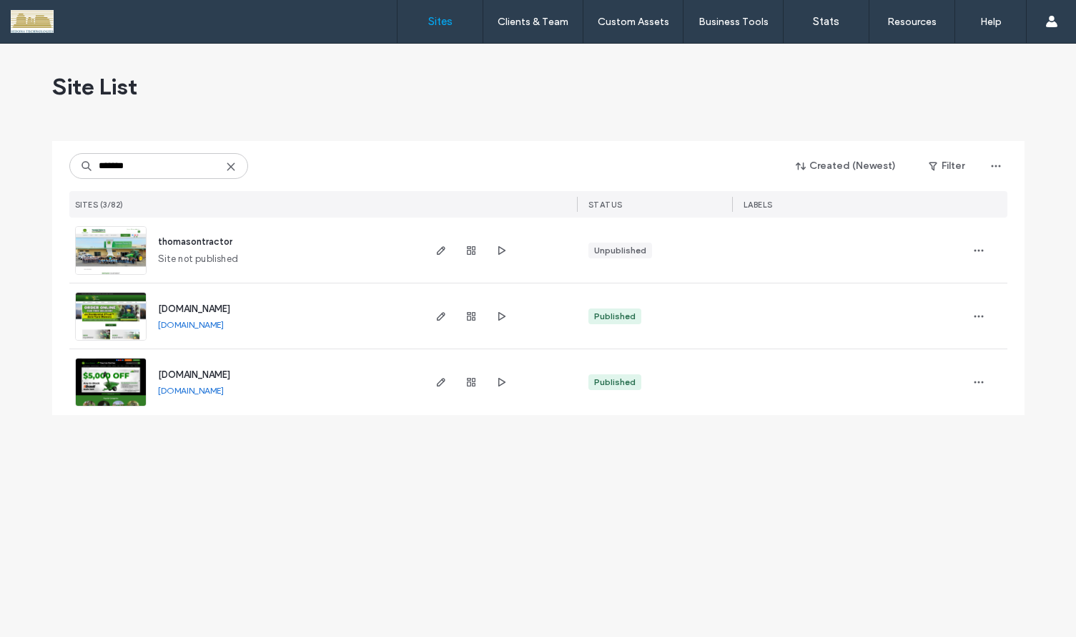  Describe the element at coordinates (195, 241) in the screenshot. I see `a: thomasontractor` at that location.